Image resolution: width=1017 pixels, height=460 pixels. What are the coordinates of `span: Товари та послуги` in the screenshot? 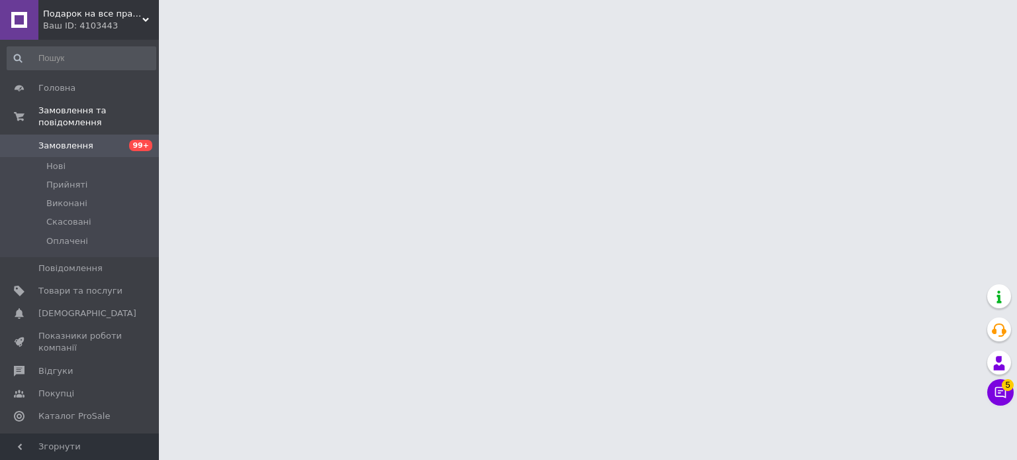 It's located at (80, 291).